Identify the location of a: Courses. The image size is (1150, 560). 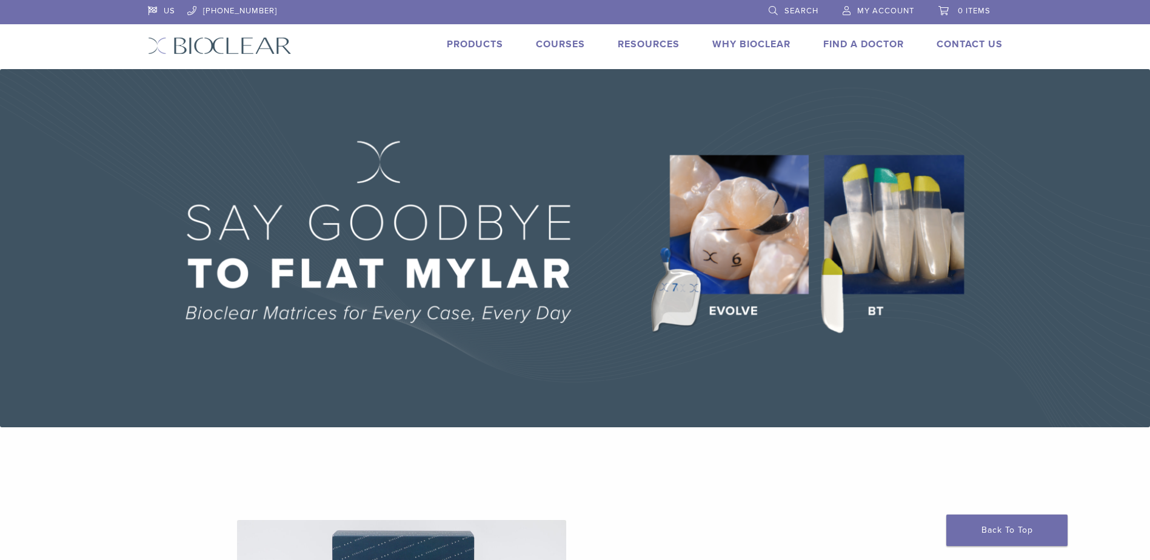
(560, 44).